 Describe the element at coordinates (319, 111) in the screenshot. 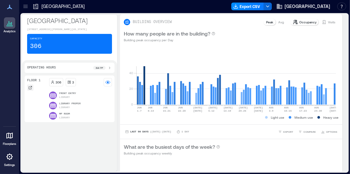

I see `text: 24-30` at that location.